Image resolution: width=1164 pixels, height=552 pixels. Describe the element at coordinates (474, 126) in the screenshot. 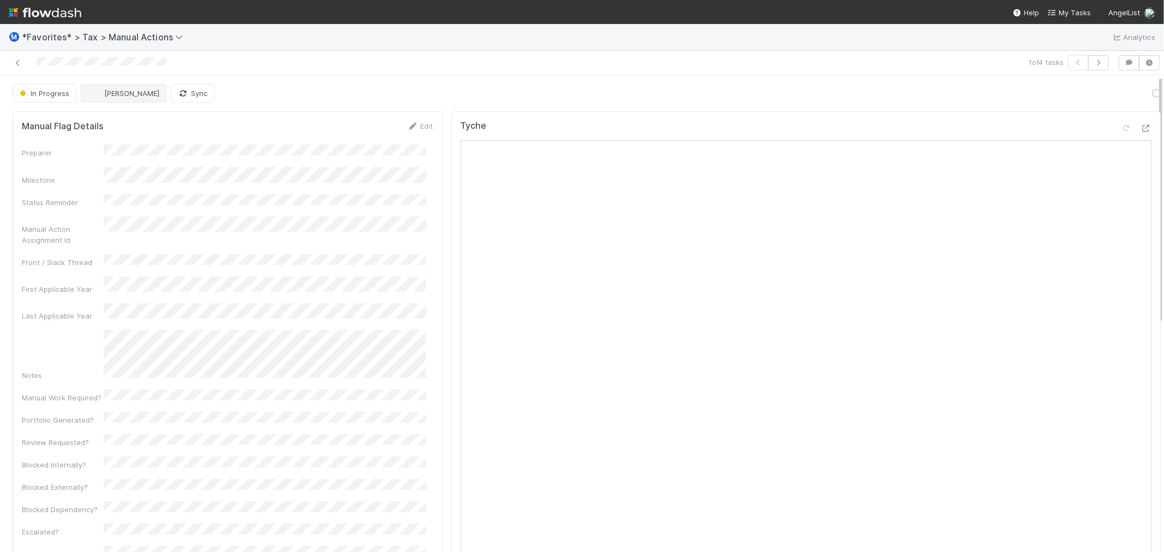

I see `h5: Tyche` at that location.